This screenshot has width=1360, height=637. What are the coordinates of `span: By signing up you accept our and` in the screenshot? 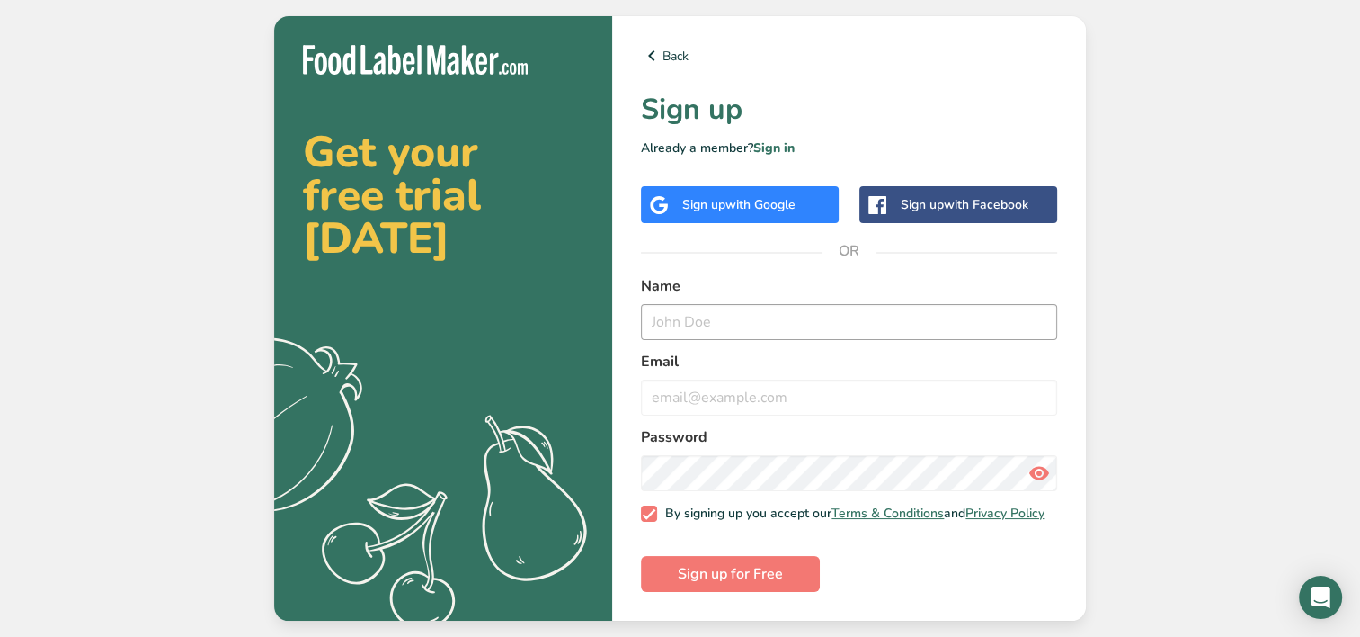 It's located at (851, 513).